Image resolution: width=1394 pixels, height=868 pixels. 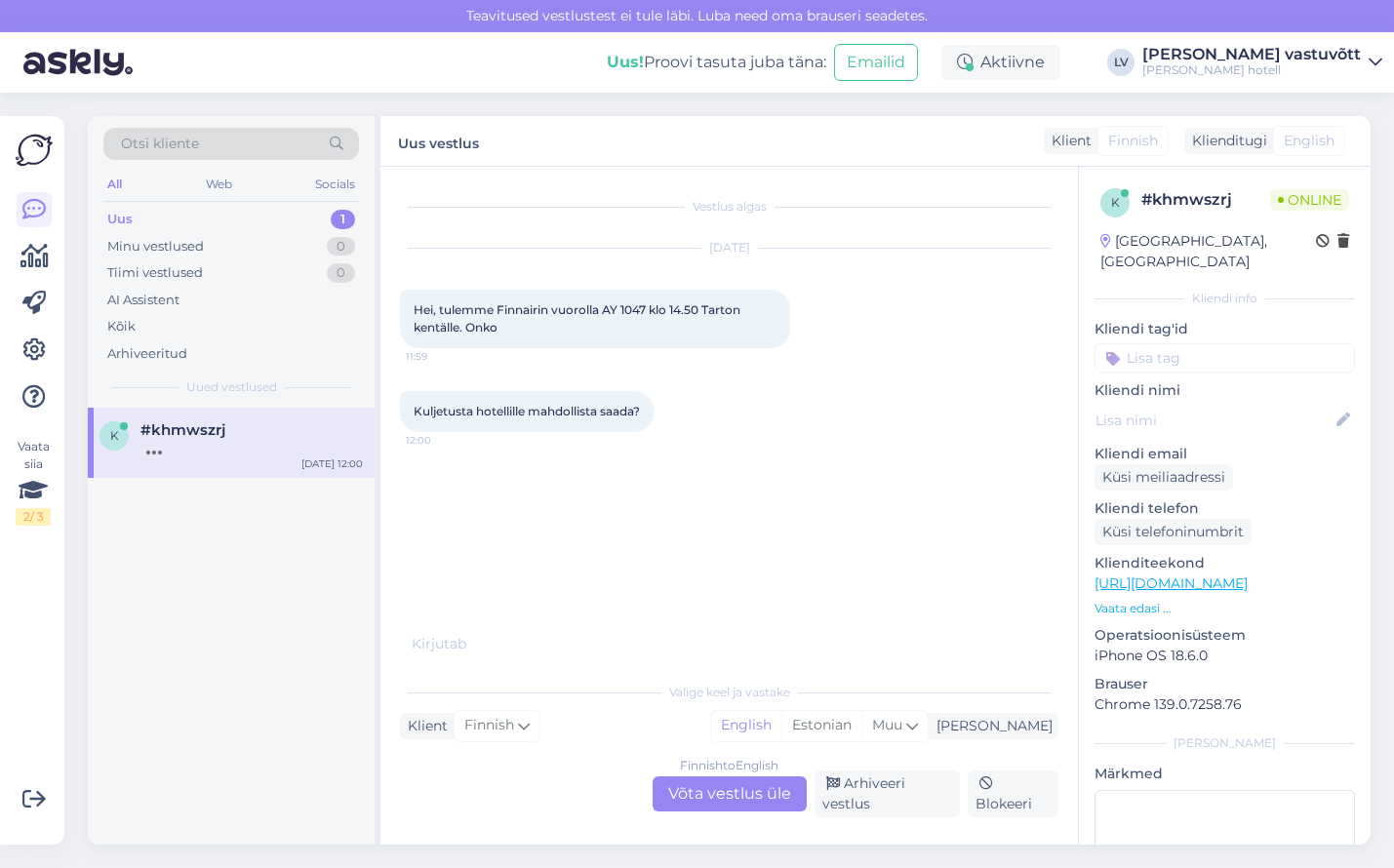 What do you see at coordinates (1120, 63) in the screenshot?
I see `div: LV` at bounding box center [1120, 63].